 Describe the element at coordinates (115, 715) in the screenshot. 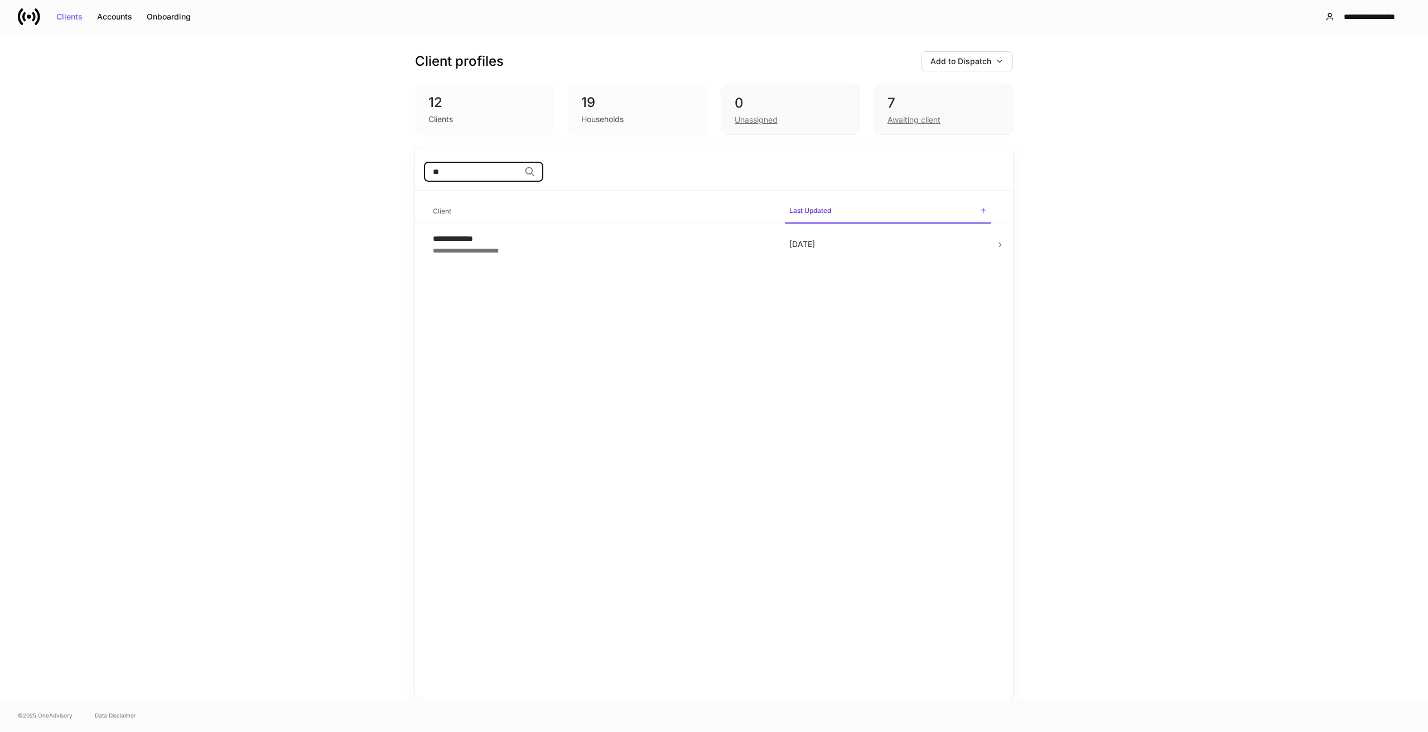

I see `a: Data Disclaimer` at that location.